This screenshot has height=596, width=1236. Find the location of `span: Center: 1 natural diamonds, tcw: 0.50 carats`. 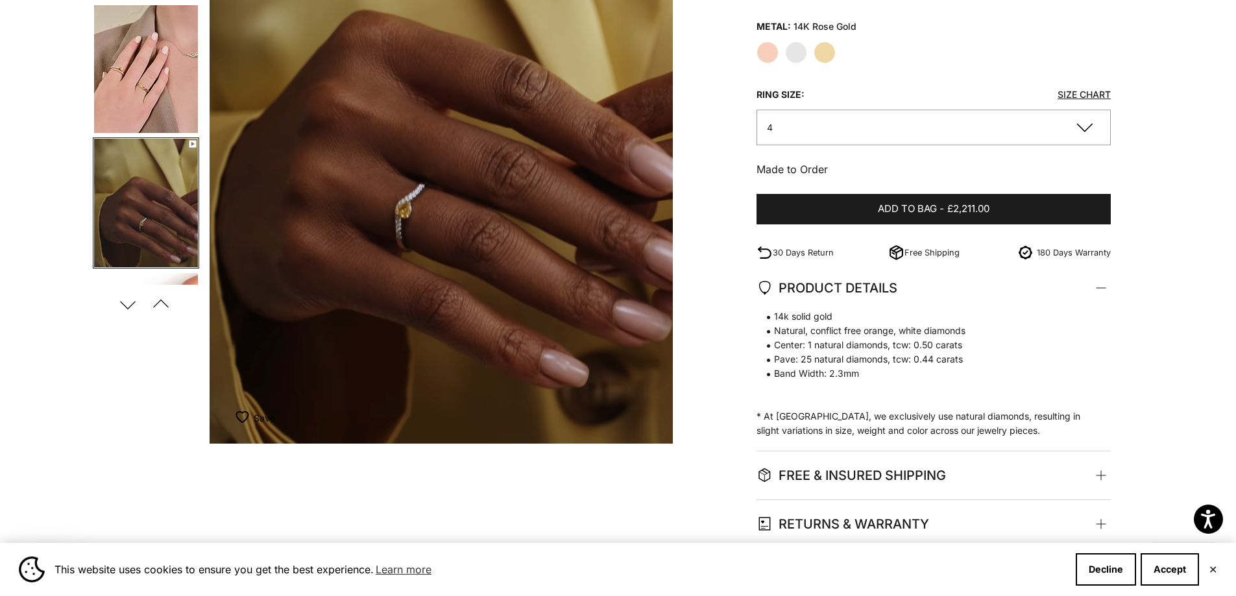

span: Center: 1 natural diamonds, tcw: 0.50 carats is located at coordinates (927, 345).